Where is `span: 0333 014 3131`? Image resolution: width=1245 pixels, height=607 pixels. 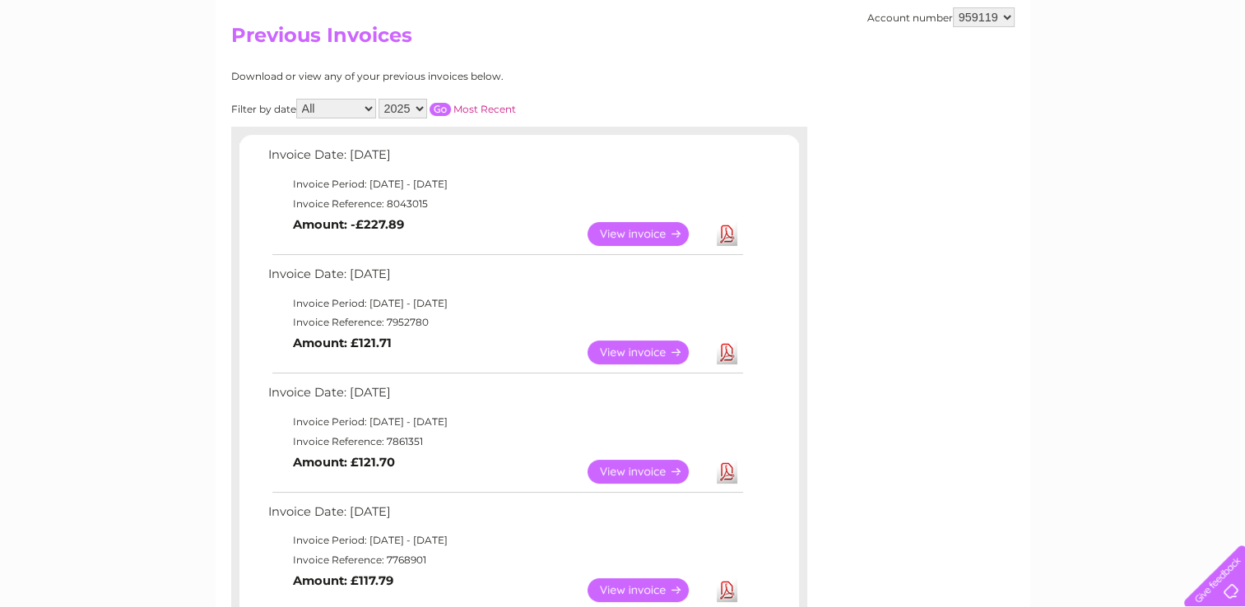
span: 0333 014 3131 is located at coordinates (992, 18).